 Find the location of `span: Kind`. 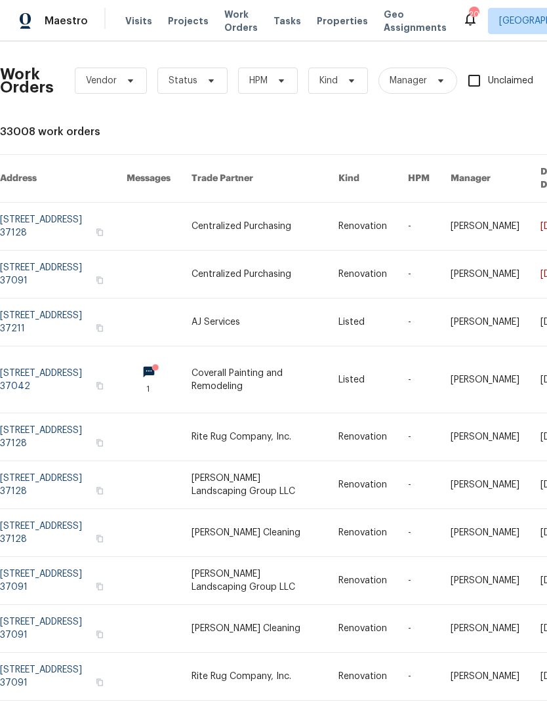

span: Kind is located at coordinates (329, 81).